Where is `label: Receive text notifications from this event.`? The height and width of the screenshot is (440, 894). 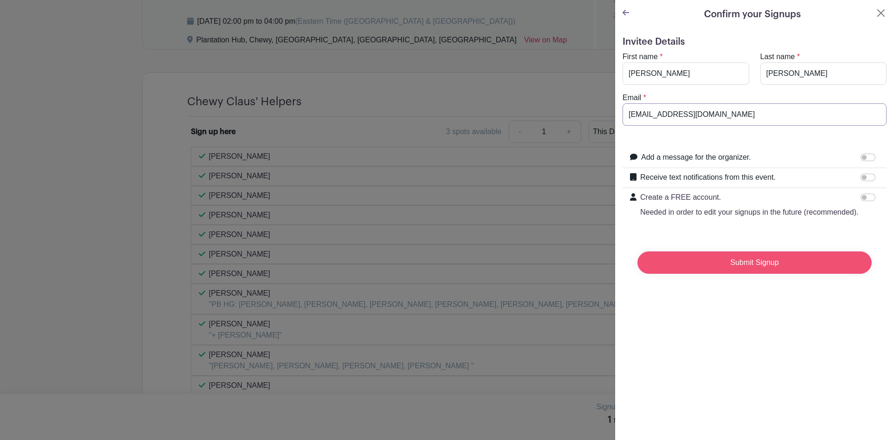 label: Receive text notifications from this event. is located at coordinates (708, 177).